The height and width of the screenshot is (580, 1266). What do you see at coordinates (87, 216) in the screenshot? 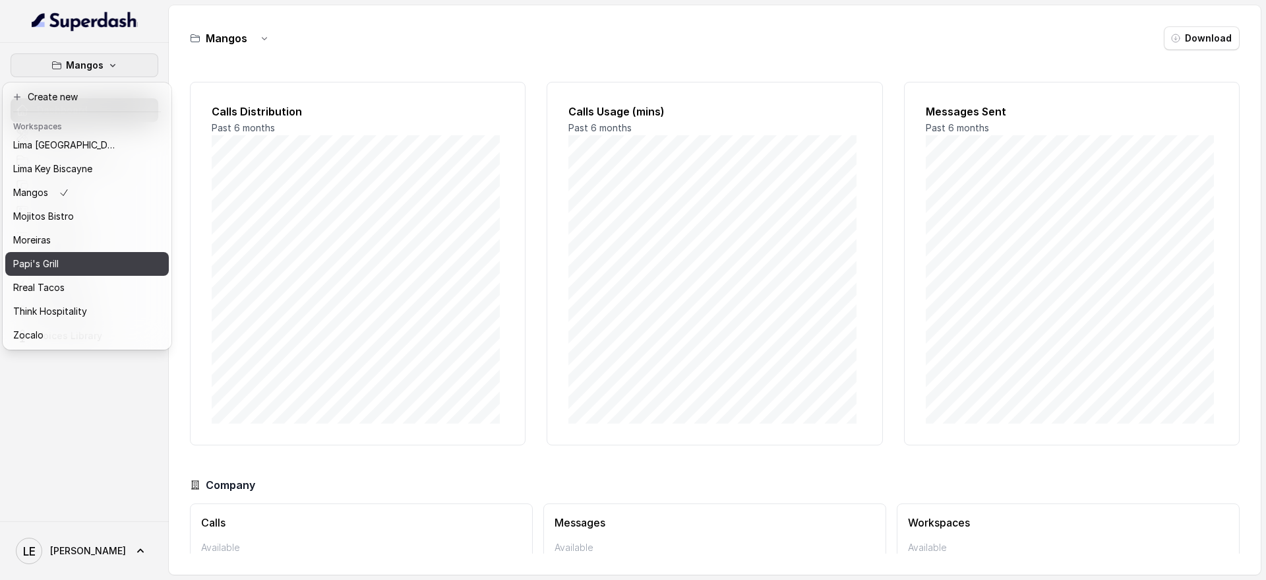
I see `div: Mangos` at bounding box center [87, 216].